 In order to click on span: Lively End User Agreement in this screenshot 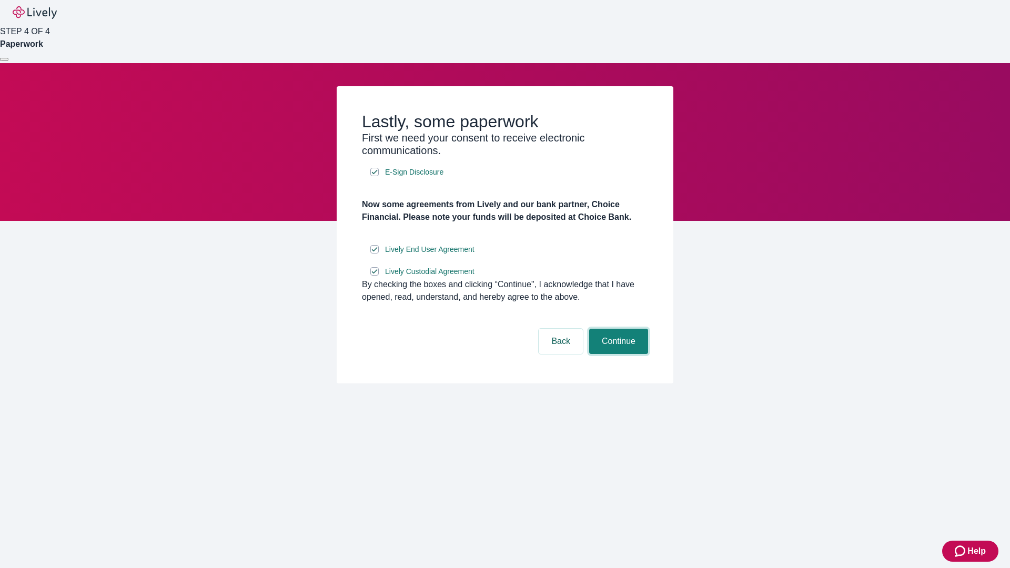, I will do `click(430, 249)`.